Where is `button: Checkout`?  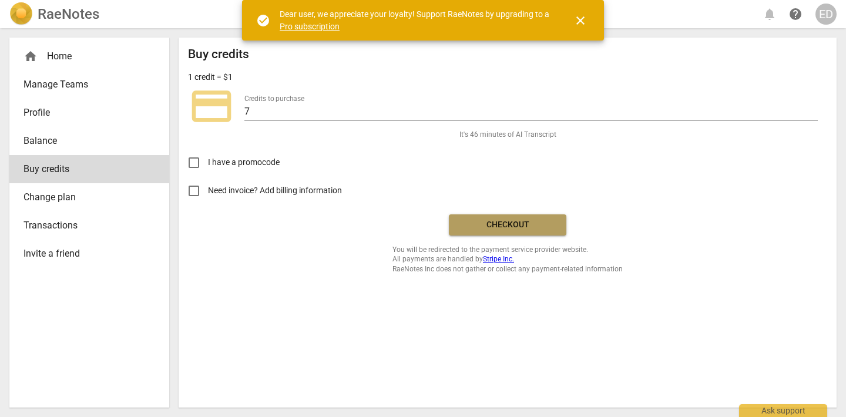 button: Checkout is located at coordinates (507, 225).